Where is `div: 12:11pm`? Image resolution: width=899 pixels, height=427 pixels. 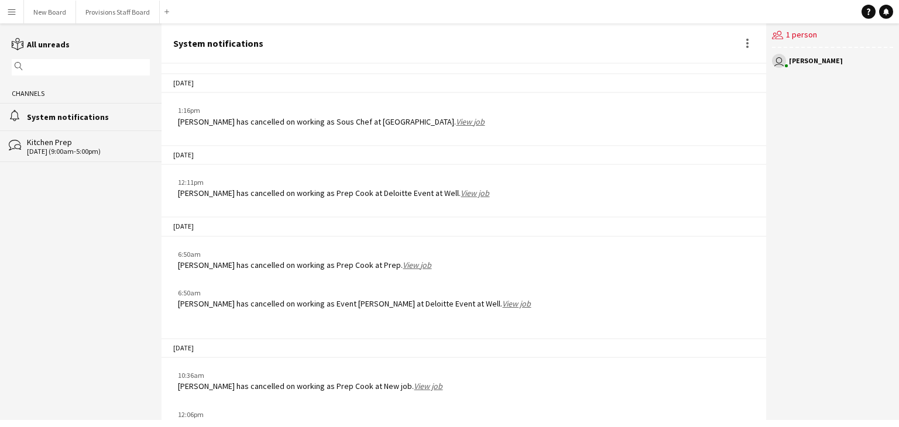
div: 12:11pm is located at coordinates (334, 183).